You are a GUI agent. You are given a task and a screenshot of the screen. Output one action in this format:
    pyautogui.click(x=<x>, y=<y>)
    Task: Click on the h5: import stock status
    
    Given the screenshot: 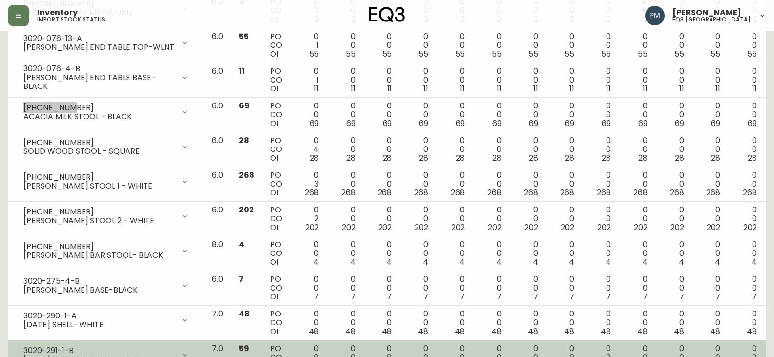 What is the action you would take?
    pyautogui.click(x=71, y=20)
    